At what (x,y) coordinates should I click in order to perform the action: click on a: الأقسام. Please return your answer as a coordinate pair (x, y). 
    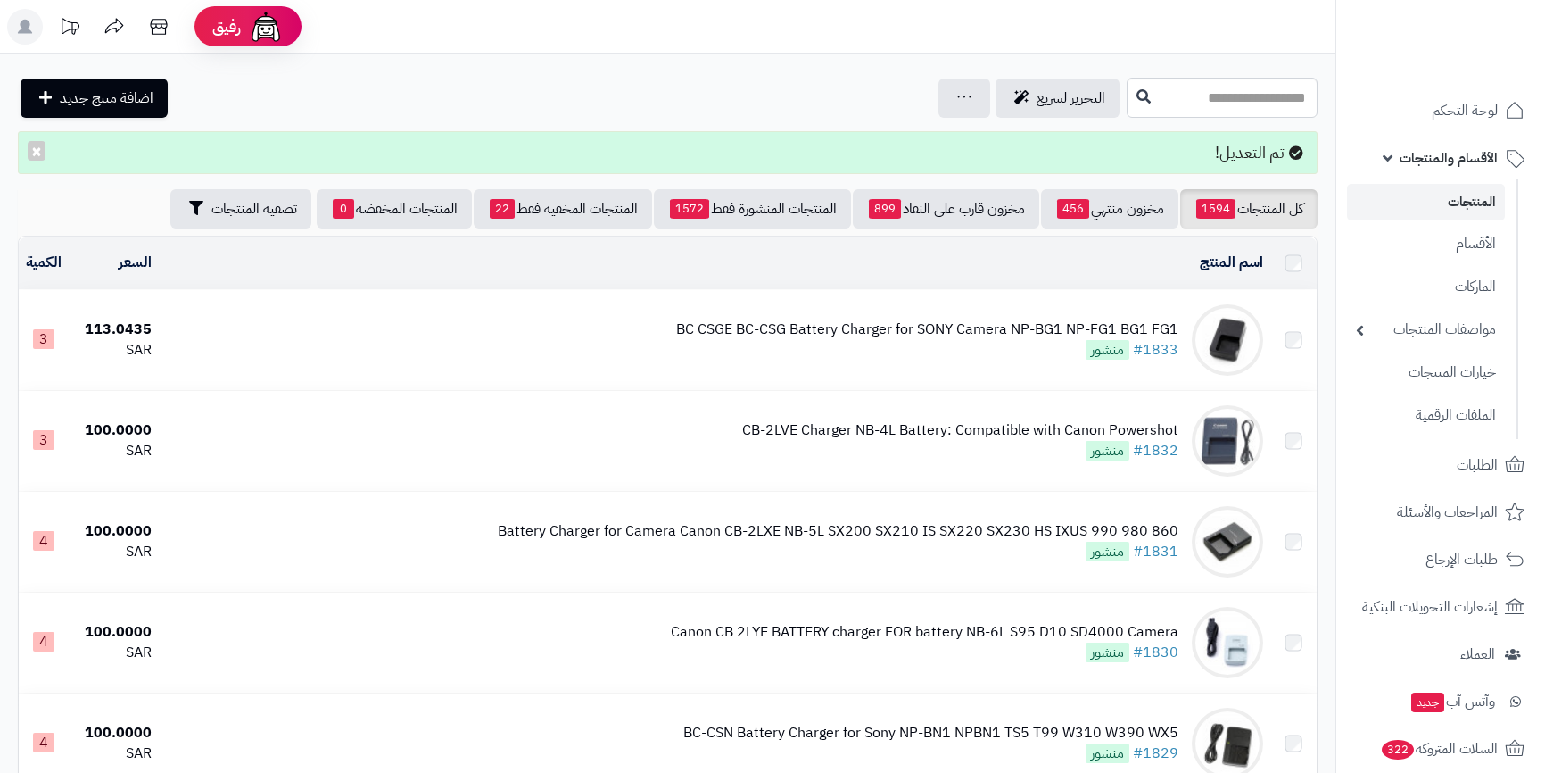
    Looking at the image, I should click on (1426, 244).